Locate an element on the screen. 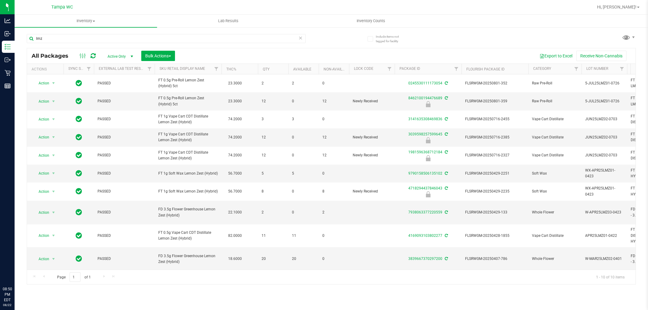  span: FLSRWGM-20250407-786 is located at coordinates (495, 259).